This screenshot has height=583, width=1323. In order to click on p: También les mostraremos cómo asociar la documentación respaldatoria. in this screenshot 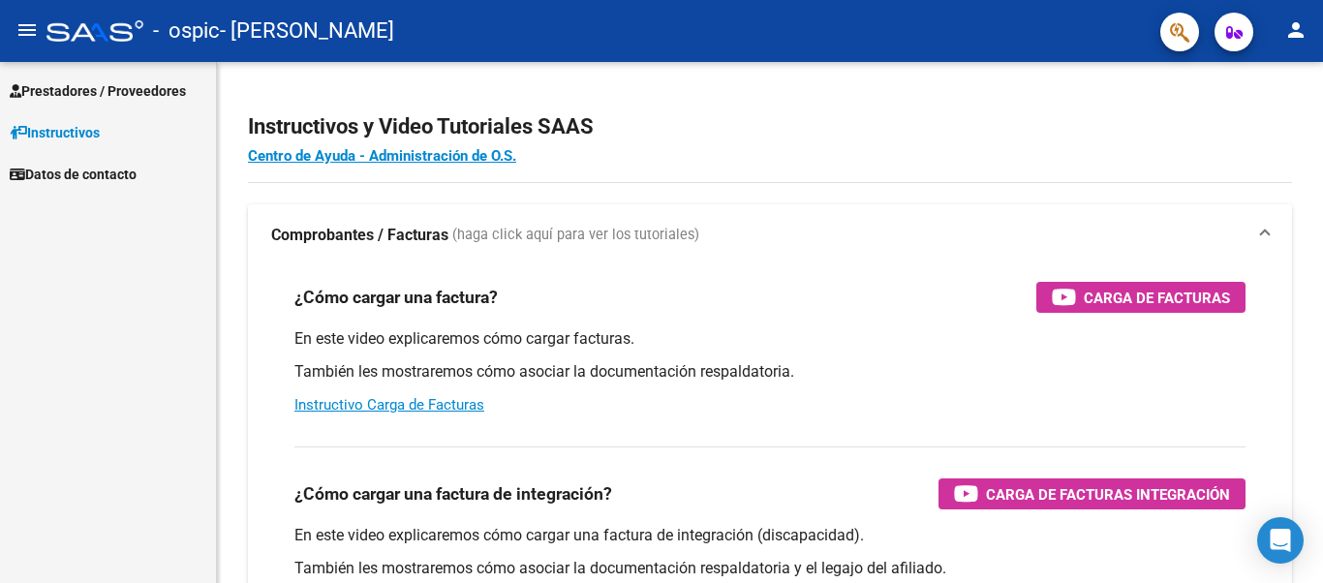, I will do `click(770, 372)`.